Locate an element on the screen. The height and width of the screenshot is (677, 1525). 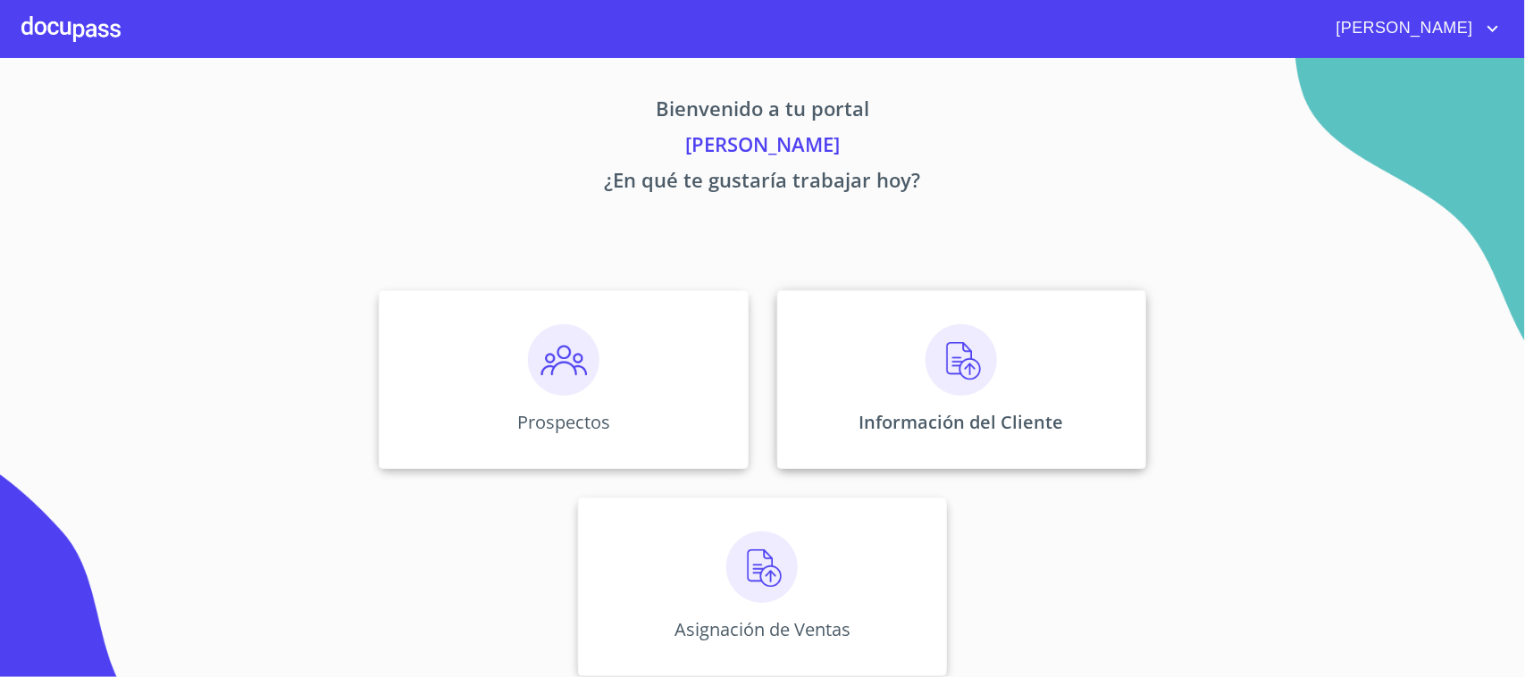
p: Información del Cliente is located at coordinates (961, 422).